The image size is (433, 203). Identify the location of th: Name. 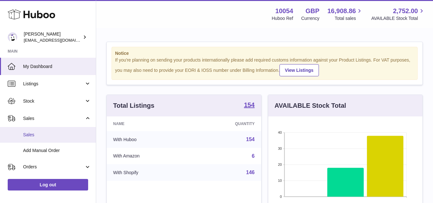
(149, 124).